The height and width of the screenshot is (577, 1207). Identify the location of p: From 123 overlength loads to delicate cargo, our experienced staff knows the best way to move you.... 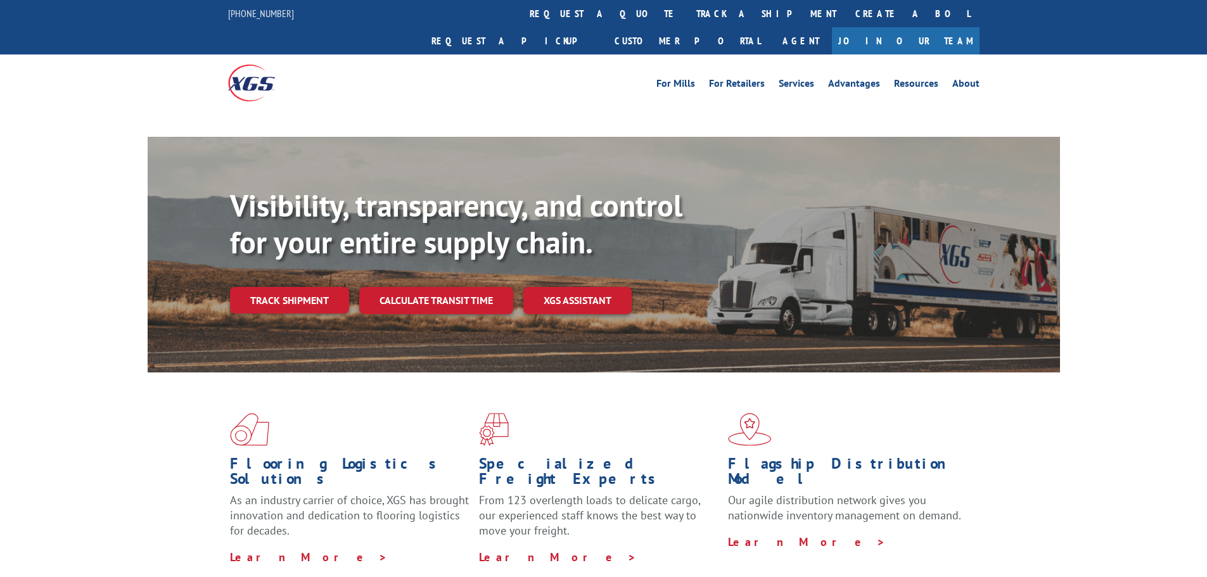
(599, 521).